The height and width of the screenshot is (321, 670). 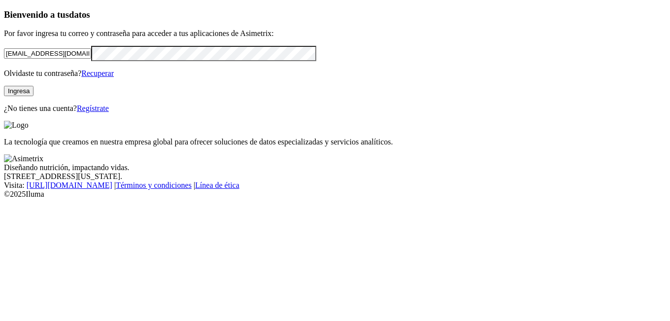 What do you see at coordinates (47, 53) in the screenshot?
I see `input: Tu correo` at bounding box center [47, 53].